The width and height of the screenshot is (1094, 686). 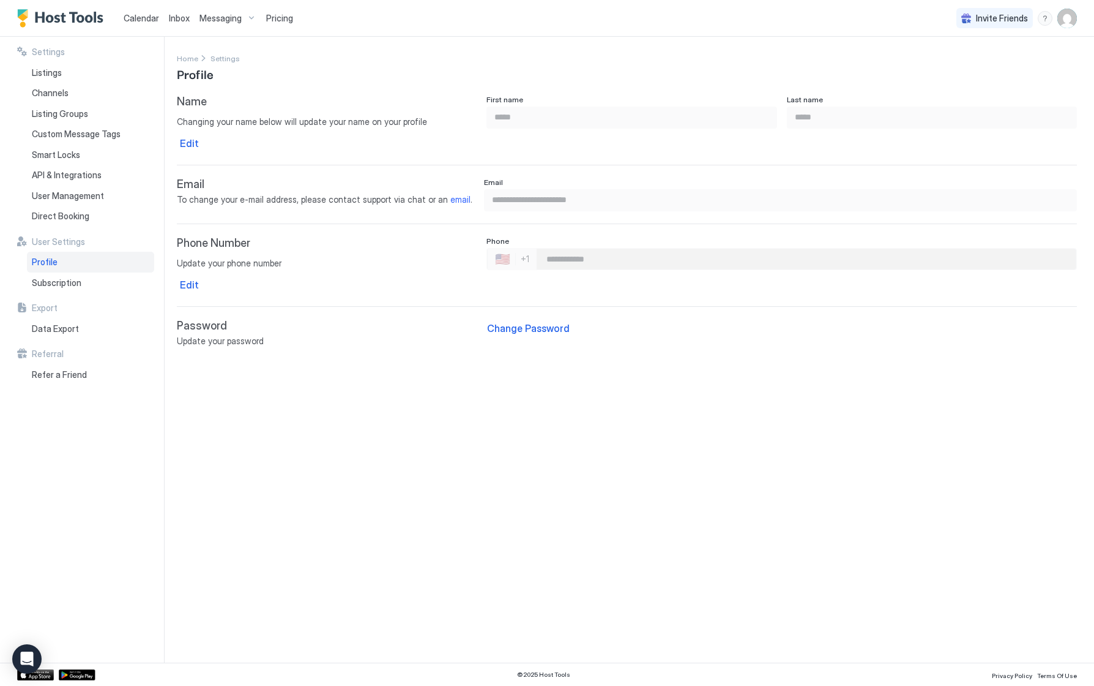 What do you see at coordinates (91, 283) in the screenshot?
I see `a: Subscription` at bounding box center [91, 283].